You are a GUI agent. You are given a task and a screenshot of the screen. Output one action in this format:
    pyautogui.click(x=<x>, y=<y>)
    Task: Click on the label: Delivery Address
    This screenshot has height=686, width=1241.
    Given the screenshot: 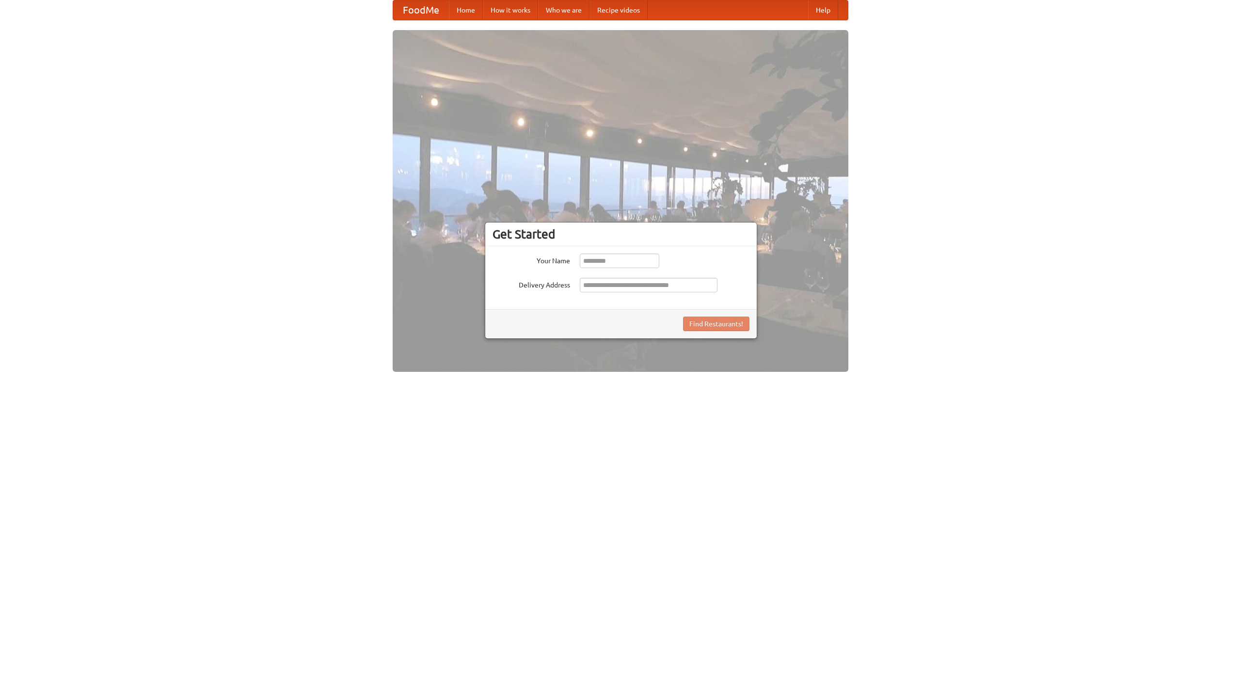 What is the action you would take?
    pyautogui.click(x=531, y=284)
    